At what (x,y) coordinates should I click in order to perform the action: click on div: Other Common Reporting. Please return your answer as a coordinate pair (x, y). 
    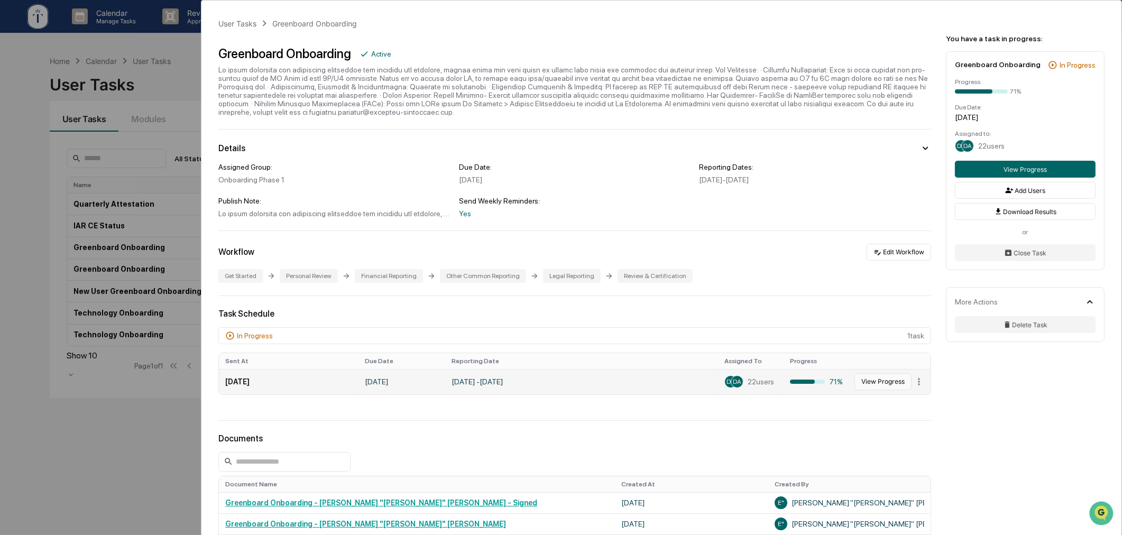
    Looking at the image, I should click on (483, 276).